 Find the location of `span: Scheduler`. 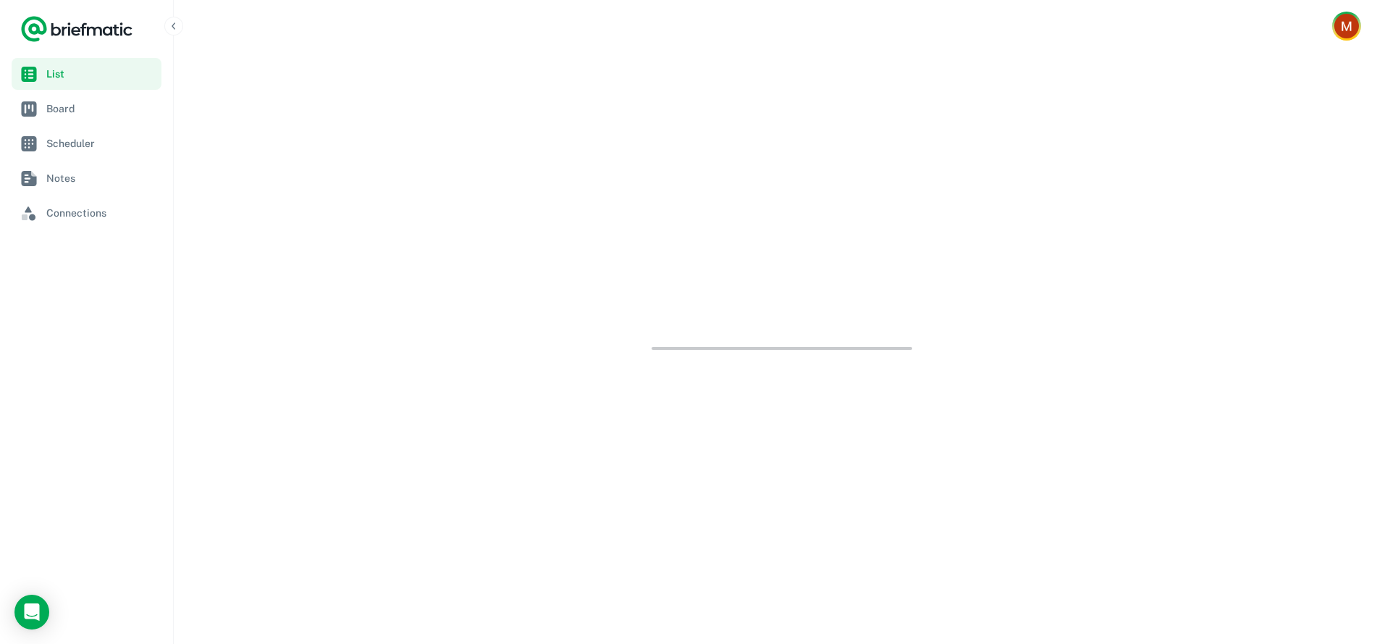

span: Scheduler is located at coordinates (101, 143).